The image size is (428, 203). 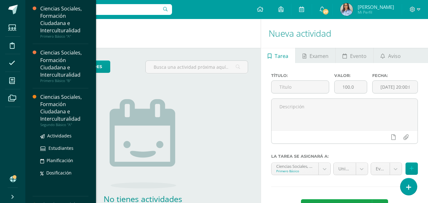 What do you see at coordinates (60, 160) in the screenshot?
I see `span: Planificación` at bounding box center [60, 160].